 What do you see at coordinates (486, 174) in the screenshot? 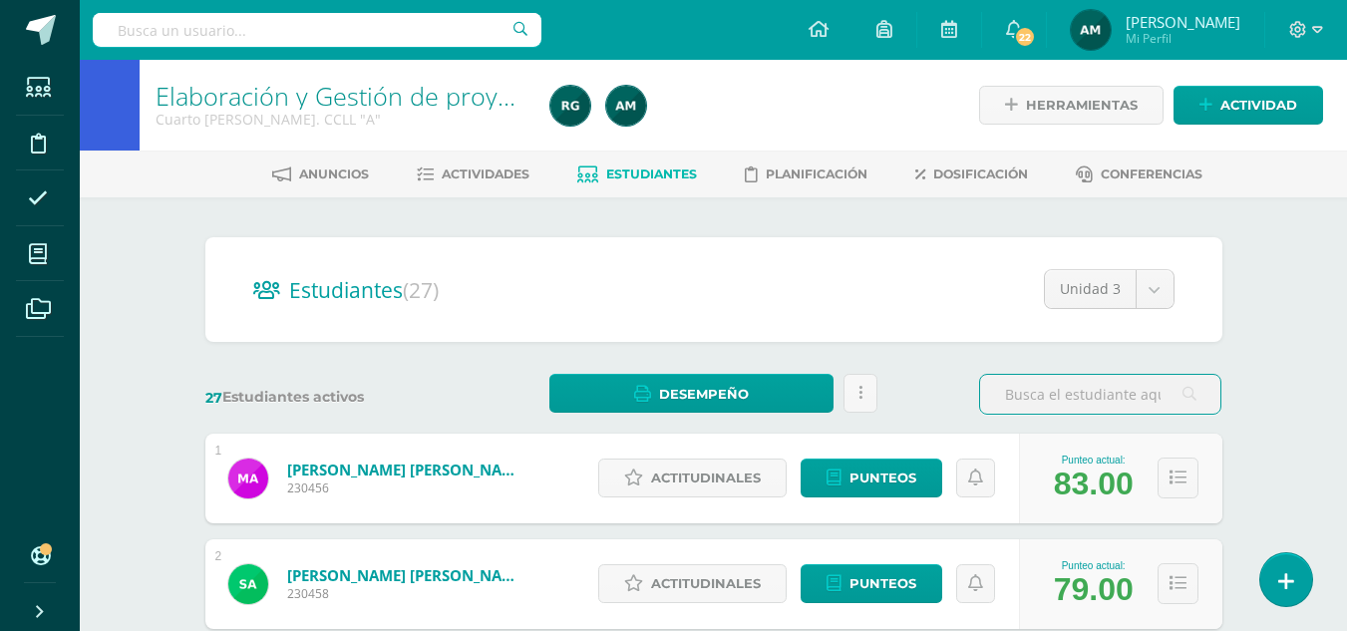
I see `span: Actividades` at bounding box center [486, 174].